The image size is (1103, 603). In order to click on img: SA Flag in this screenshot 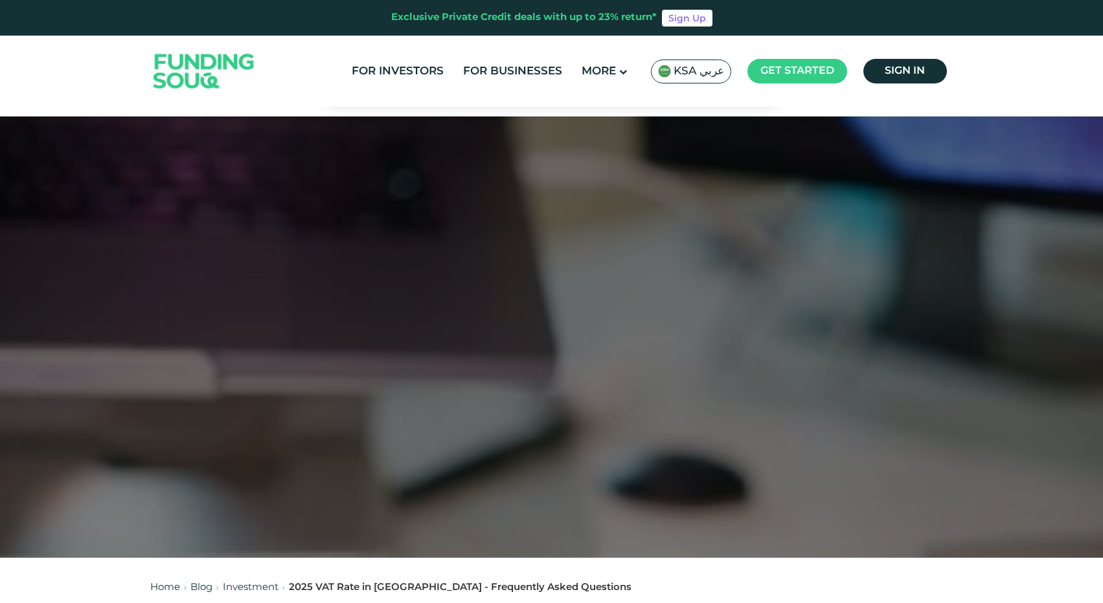, I will do `click(664, 71)`.